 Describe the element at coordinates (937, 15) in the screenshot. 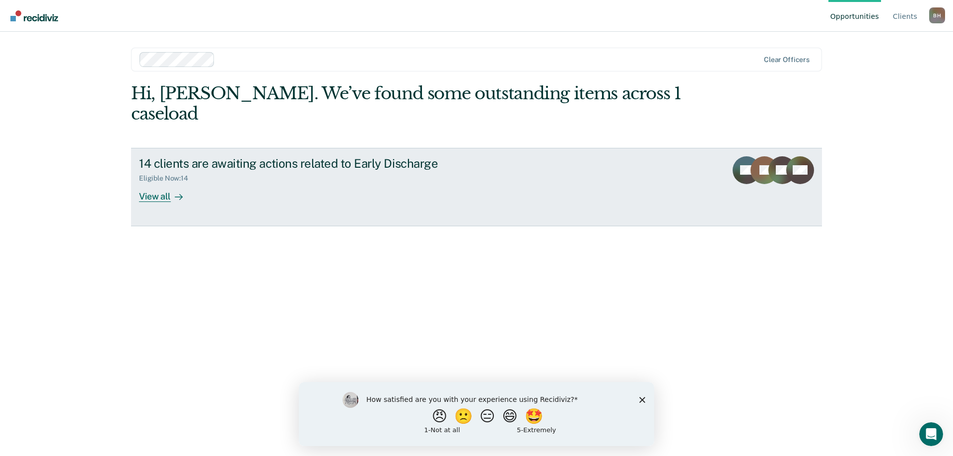

I see `div: B H` at that location.